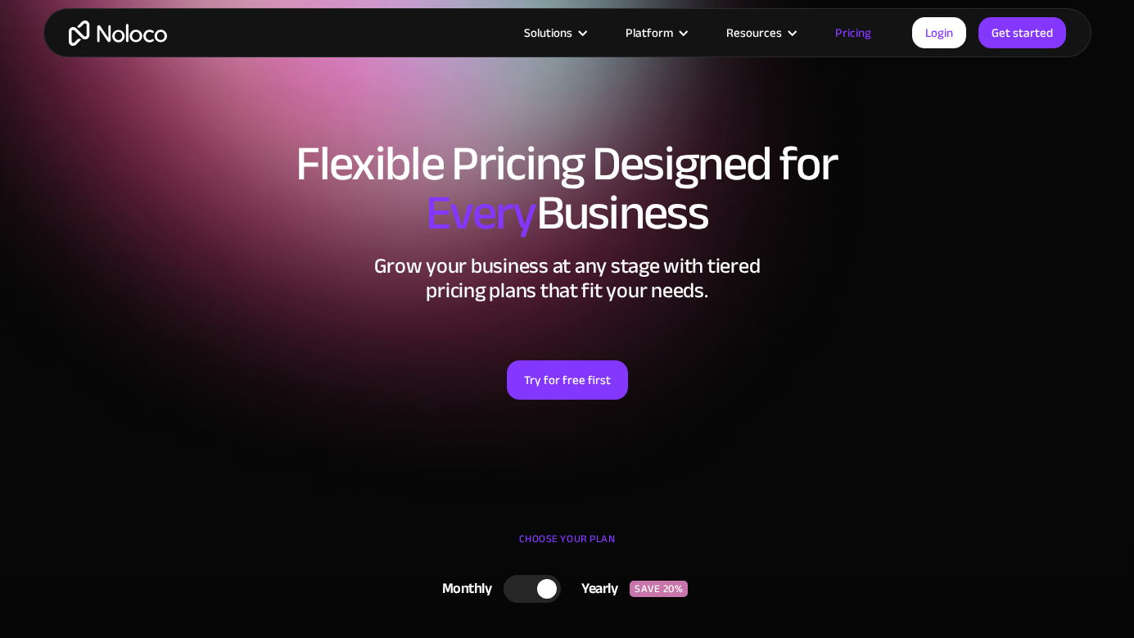 This screenshot has height=638, width=1134. What do you see at coordinates (481, 213) in the screenshot?
I see `span: Every` at bounding box center [481, 213].